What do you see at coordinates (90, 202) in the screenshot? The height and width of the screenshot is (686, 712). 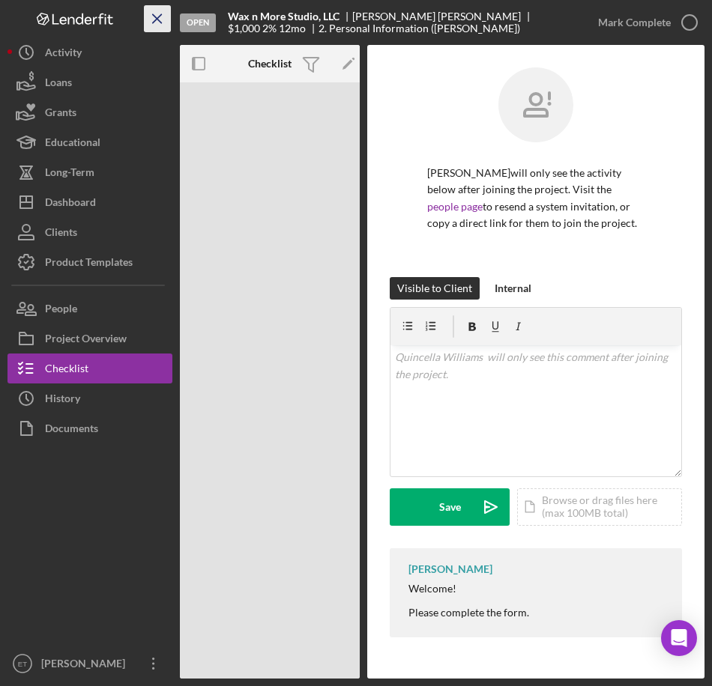 I see `a: Dashboard` at bounding box center [90, 202].